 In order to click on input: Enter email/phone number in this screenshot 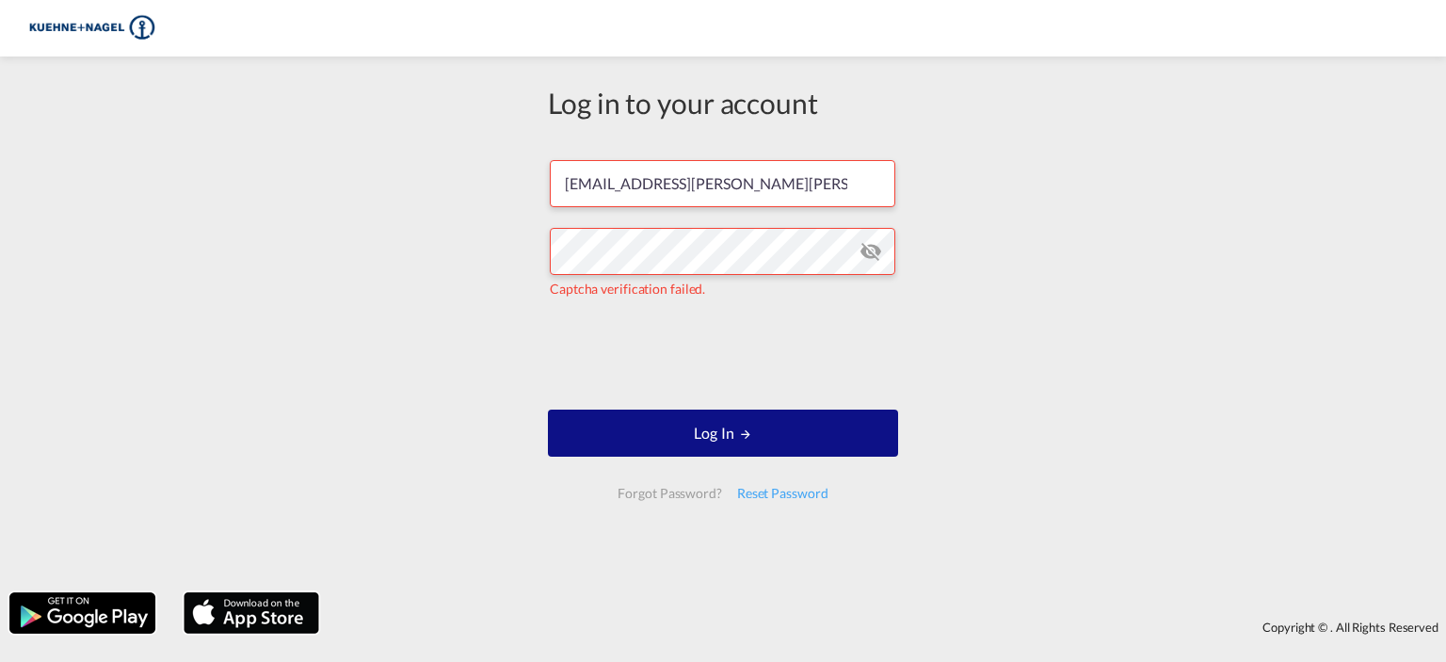, I will do `click(722, 184)`.